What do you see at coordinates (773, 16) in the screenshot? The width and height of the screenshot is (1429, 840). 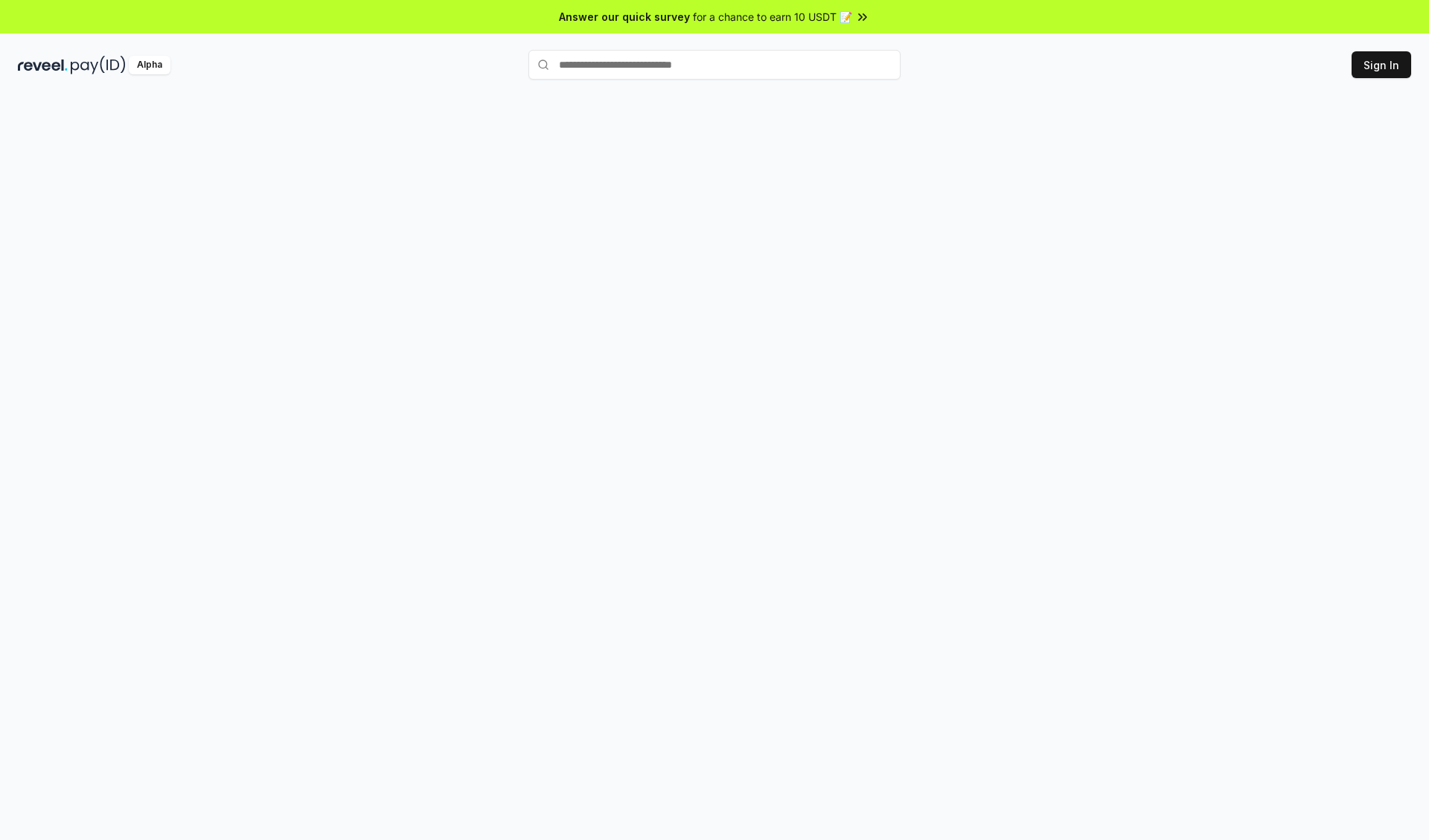 I see `span: for a chance to earn 10 USDT 📝` at bounding box center [773, 16].